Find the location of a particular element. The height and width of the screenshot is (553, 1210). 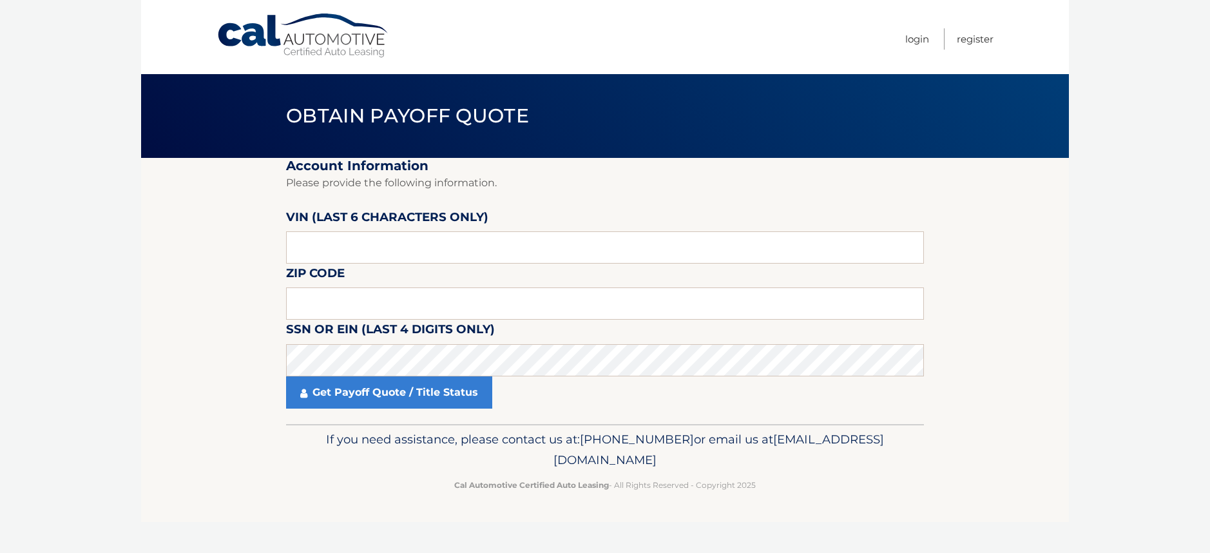

a: Register is located at coordinates (975, 39).